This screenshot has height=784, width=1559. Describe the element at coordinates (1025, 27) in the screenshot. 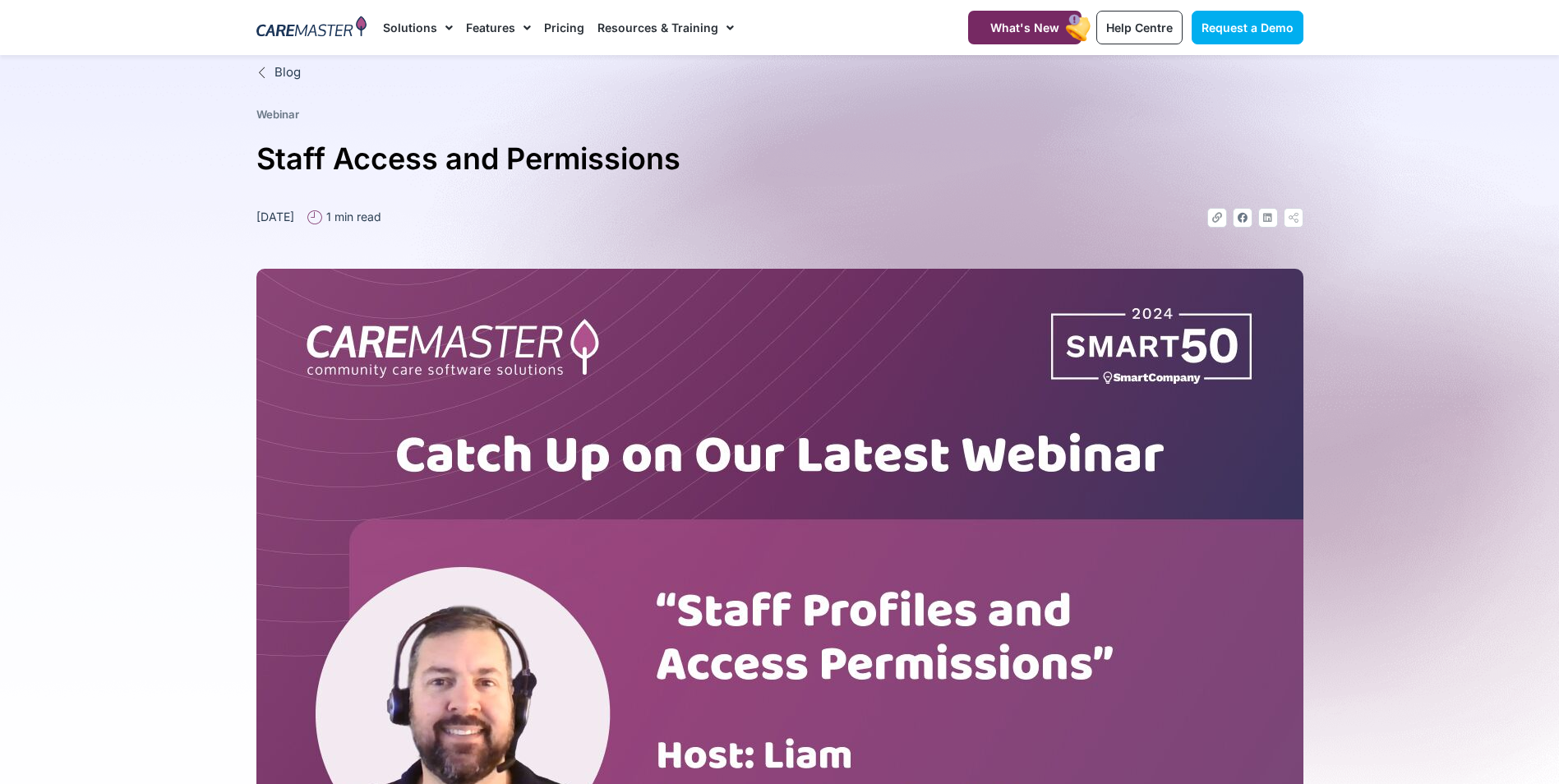

I see `span: What's New` at that location.